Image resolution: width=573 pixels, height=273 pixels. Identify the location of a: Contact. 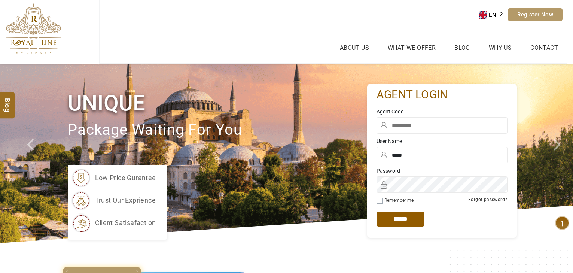
(544, 48).